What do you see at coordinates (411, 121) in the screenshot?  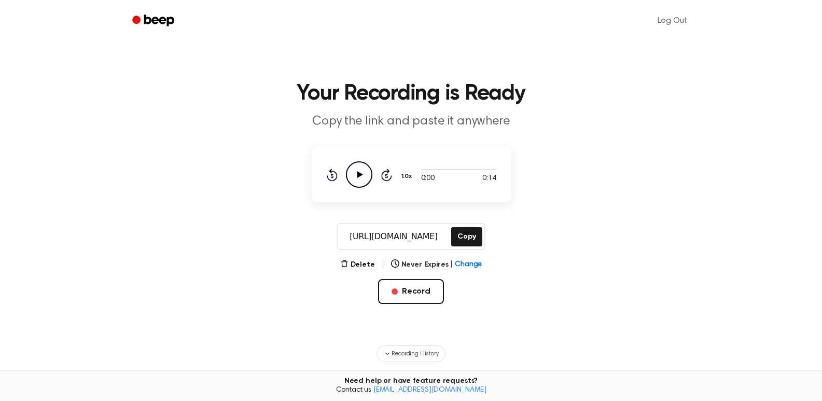 I see `p: Copy the link and paste it anywhere` at bounding box center [411, 121].